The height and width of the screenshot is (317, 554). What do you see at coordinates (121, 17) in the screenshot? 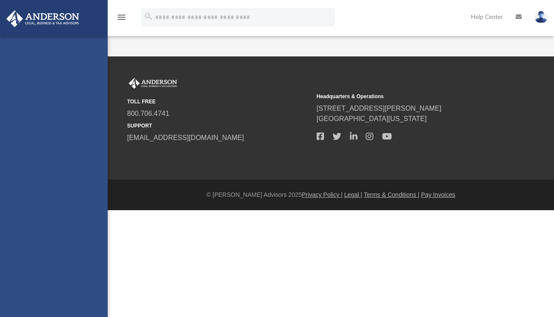
I see `i: menu` at bounding box center [121, 17].